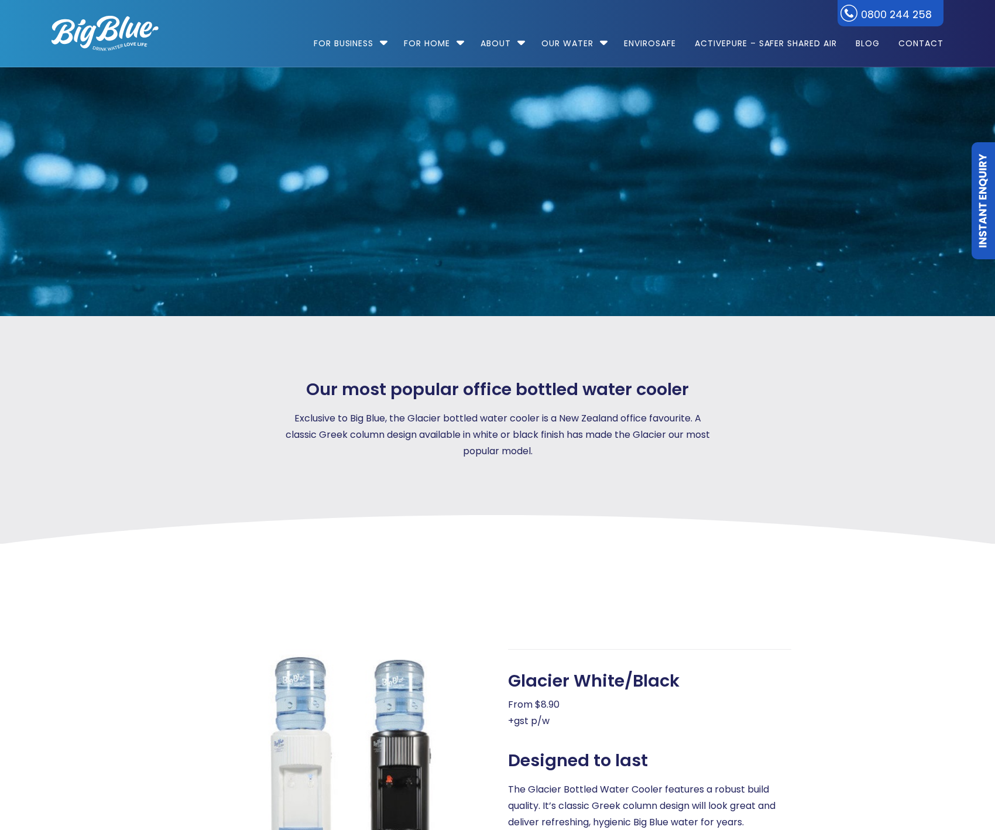  What do you see at coordinates (497, 389) in the screenshot?
I see `span: Our most popular office bottled water cooler` at bounding box center [497, 389].